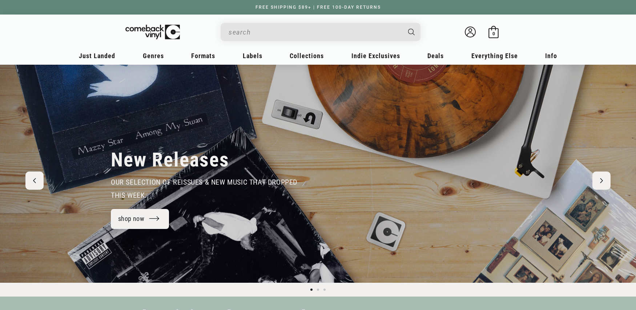 This screenshot has width=636, height=310. What do you see at coordinates (97, 56) in the screenshot?
I see `span: Just Landed` at bounding box center [97, 56].